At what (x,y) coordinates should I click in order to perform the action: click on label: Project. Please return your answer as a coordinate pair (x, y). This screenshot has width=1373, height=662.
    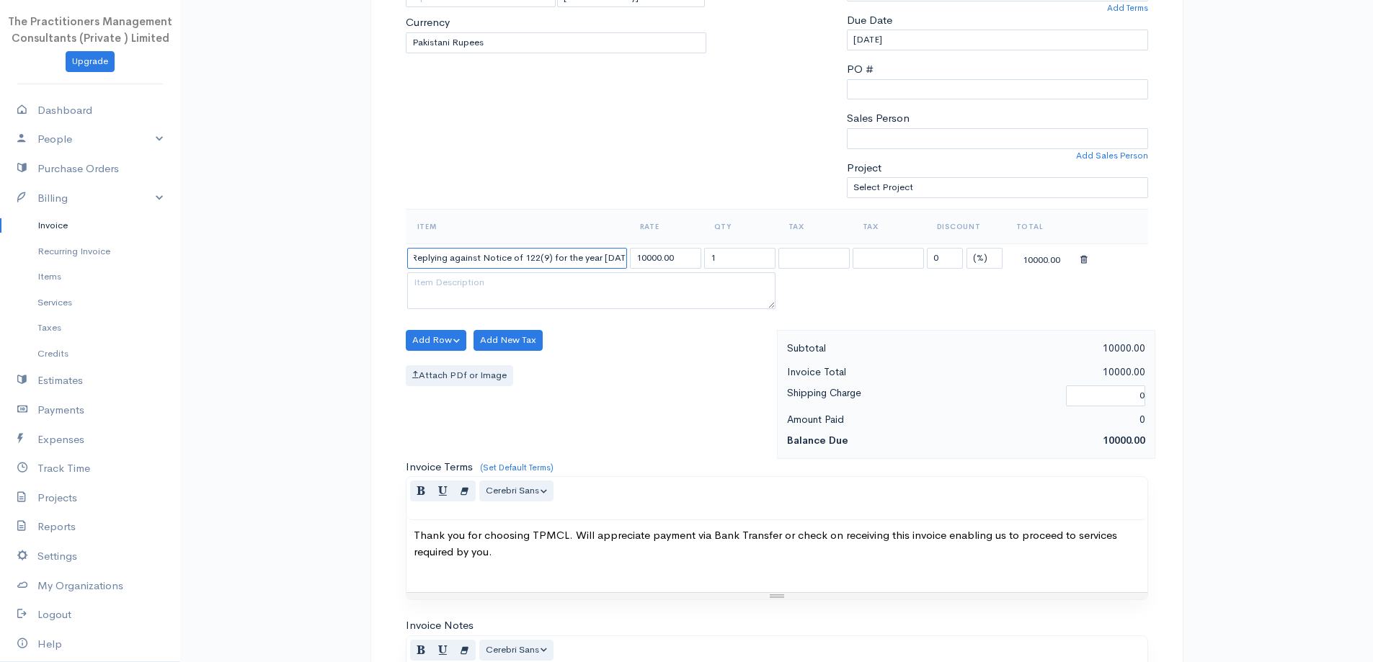
    Looking at the image, I should click on (864, 168).